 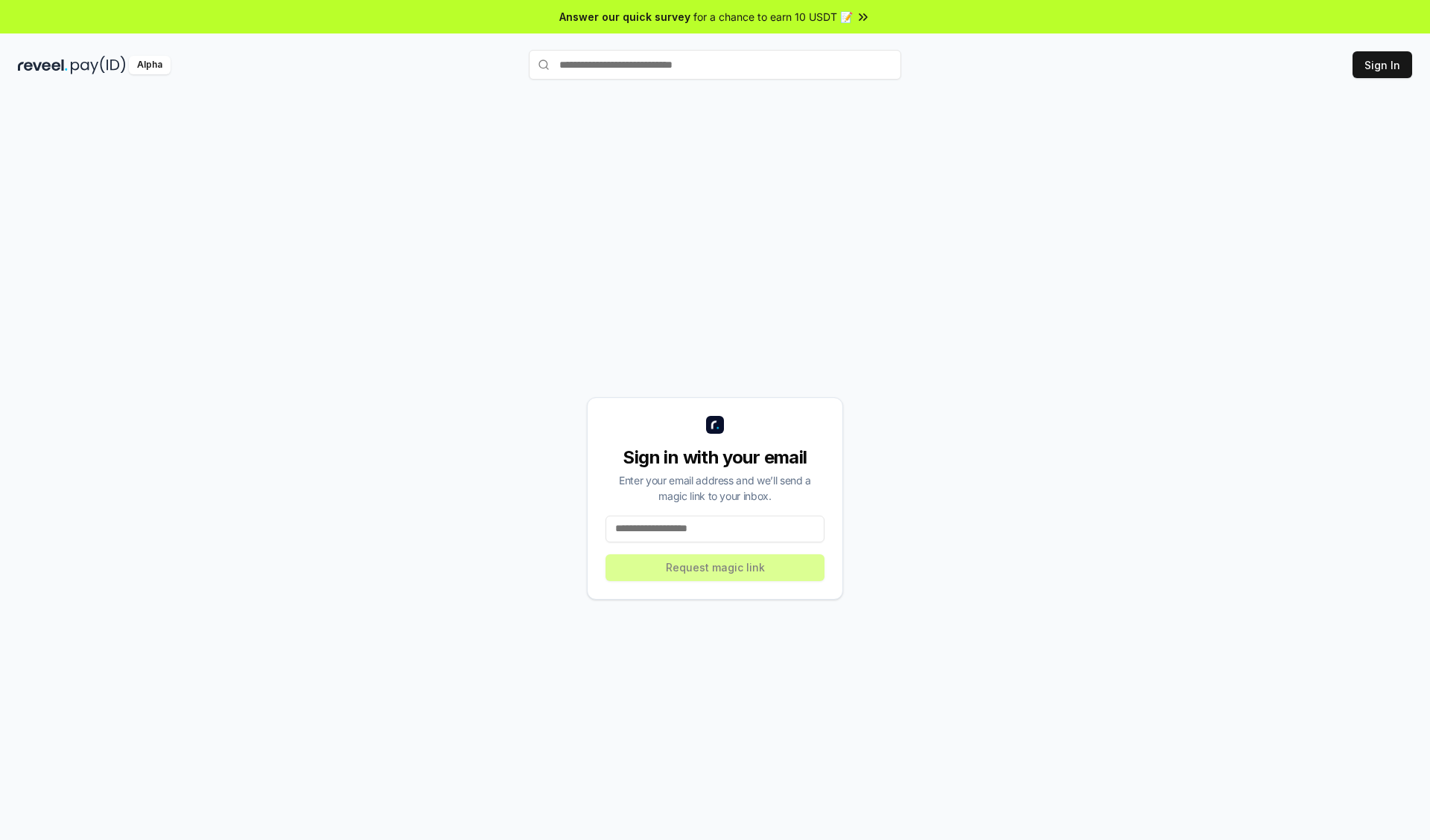 I want to click on img: logo_small, so click(x=715, y=424).